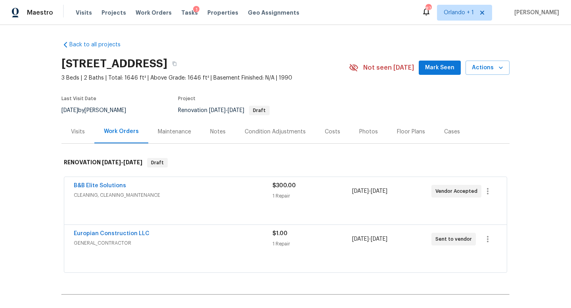 This screenshot has height=308, width=571. Describe the element at coordinates (275, 132) in the screenshot. I see `div: Condition Adjustments` at that location.